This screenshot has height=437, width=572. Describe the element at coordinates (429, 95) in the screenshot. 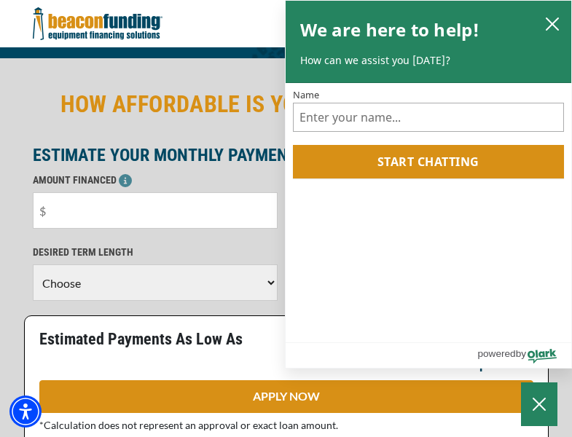

I see `label: Name` at that location.